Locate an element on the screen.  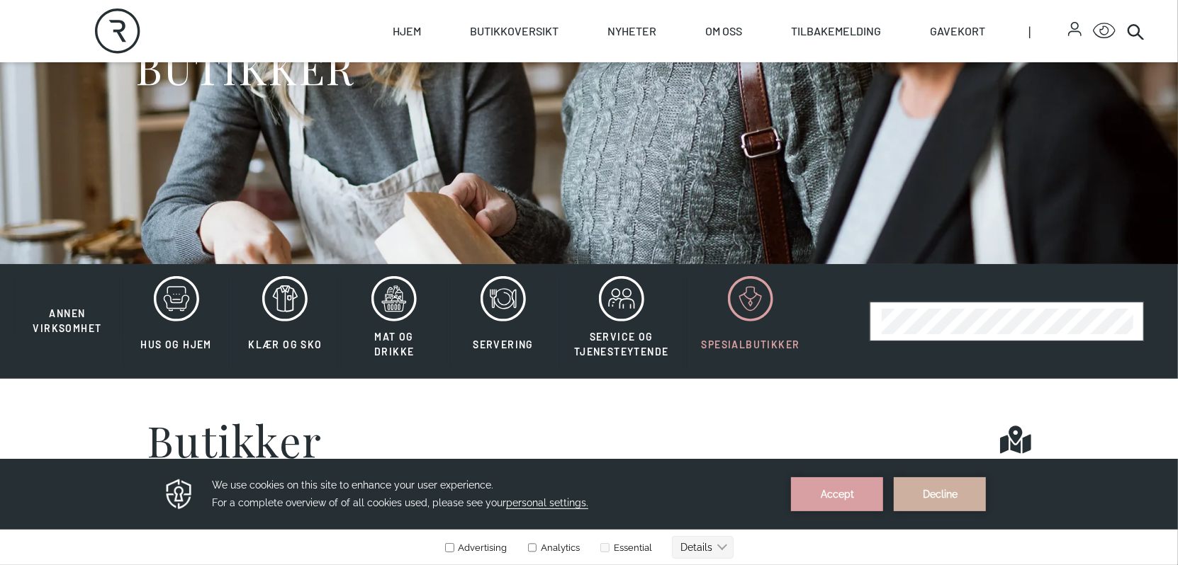
label: Analytics is located at coordinates (553, 89).